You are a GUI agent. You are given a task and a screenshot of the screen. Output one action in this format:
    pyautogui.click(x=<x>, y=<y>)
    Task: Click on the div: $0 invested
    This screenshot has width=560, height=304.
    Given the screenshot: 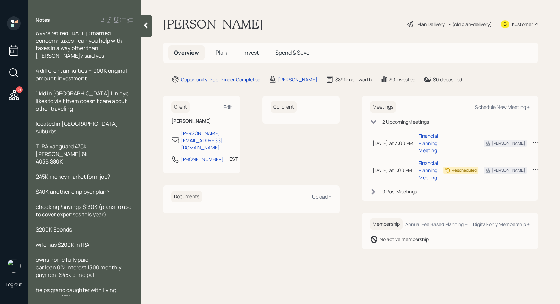 What is the action you would take?
    pyautogui.click(x=402, y=79)
    